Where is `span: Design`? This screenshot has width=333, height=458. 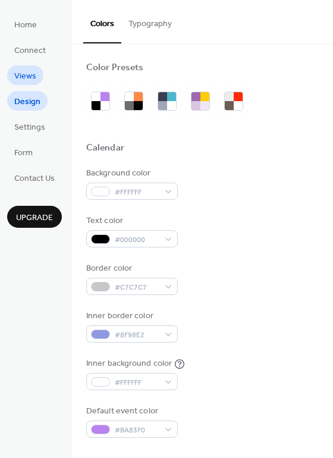 span: Design is located at coordinates (27, 102).